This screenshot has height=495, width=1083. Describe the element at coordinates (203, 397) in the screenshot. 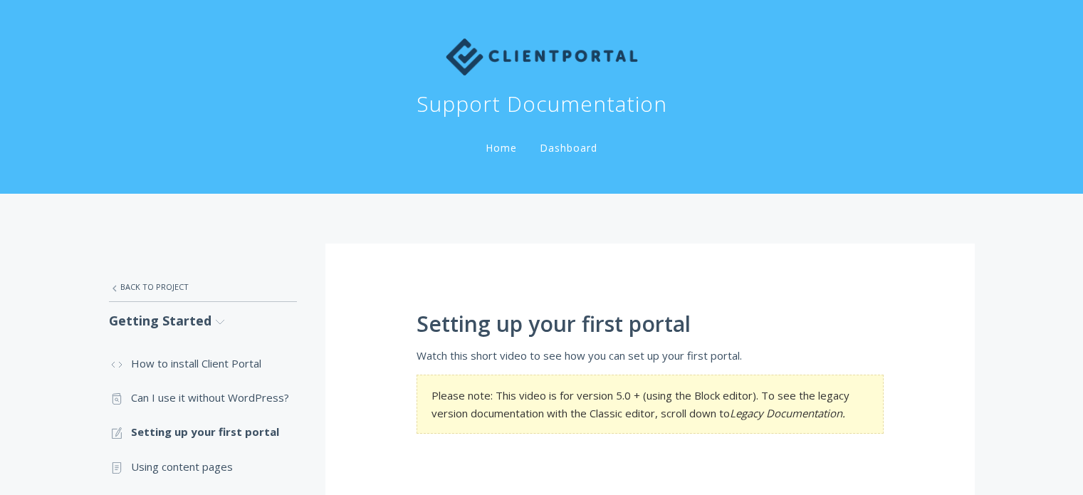

I see `a: Can I use it without WordPress?` at that location.